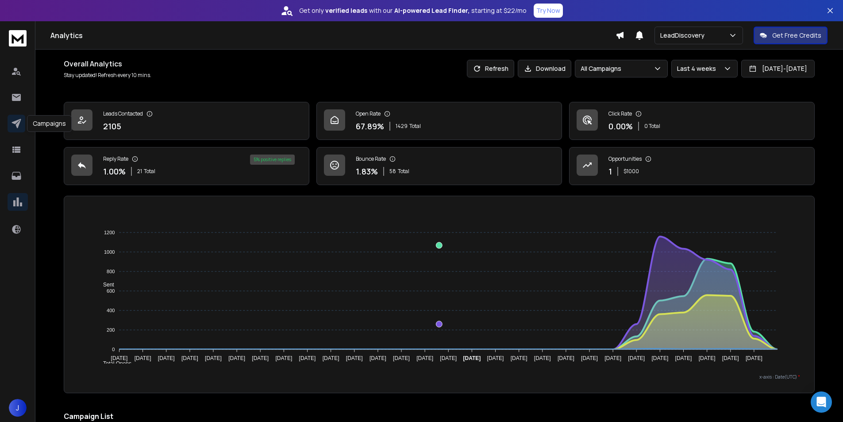  I want to click on h1: Analytics, so click(333, 35).